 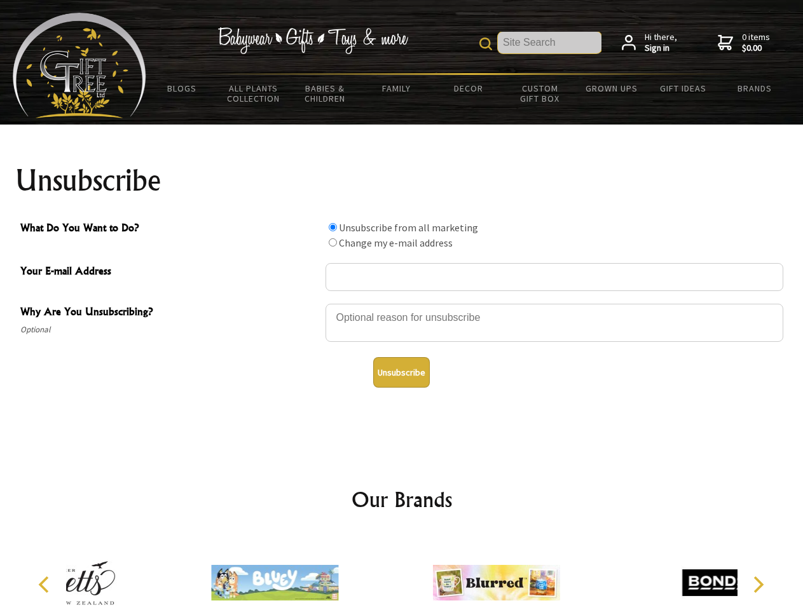 I want to click on strong: $0.00, so click(x=756, y=48).